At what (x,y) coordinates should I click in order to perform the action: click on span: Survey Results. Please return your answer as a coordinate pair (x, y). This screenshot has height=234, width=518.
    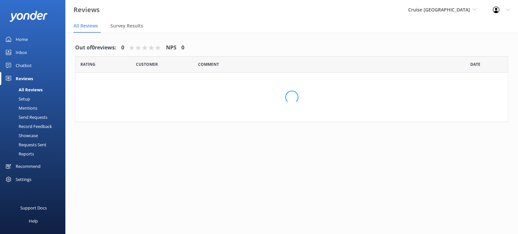
    Looking at the image, I should click on (127, 26).